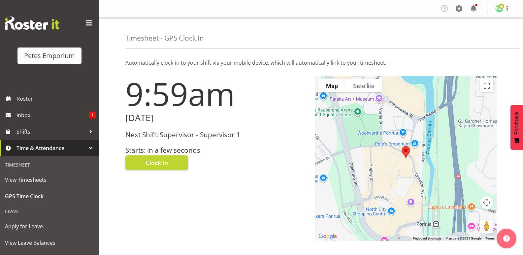  I want to click on span: Apply for Leave, so click(49, 226).